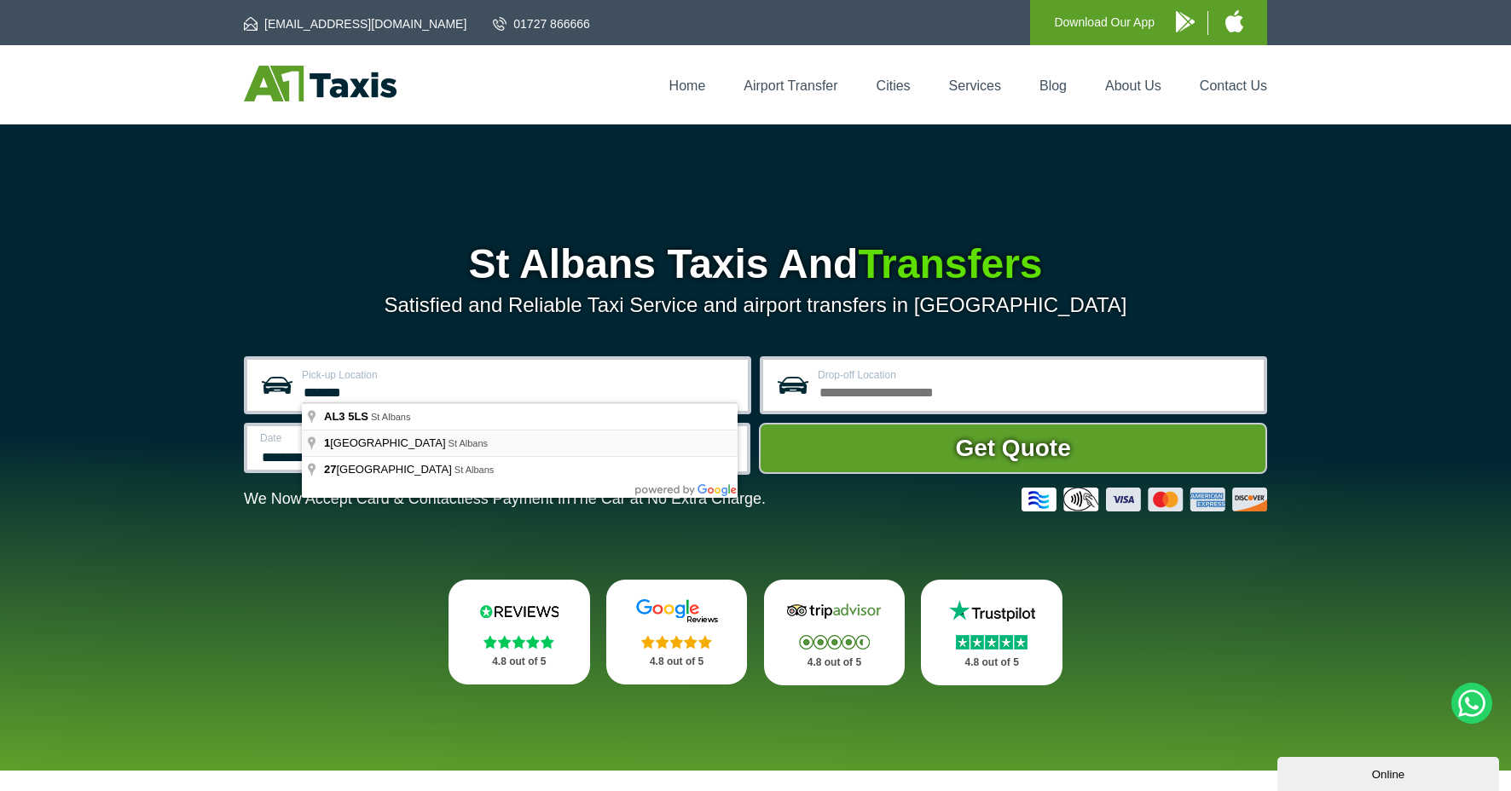  I want to click on span: 1, so click(327, 442).